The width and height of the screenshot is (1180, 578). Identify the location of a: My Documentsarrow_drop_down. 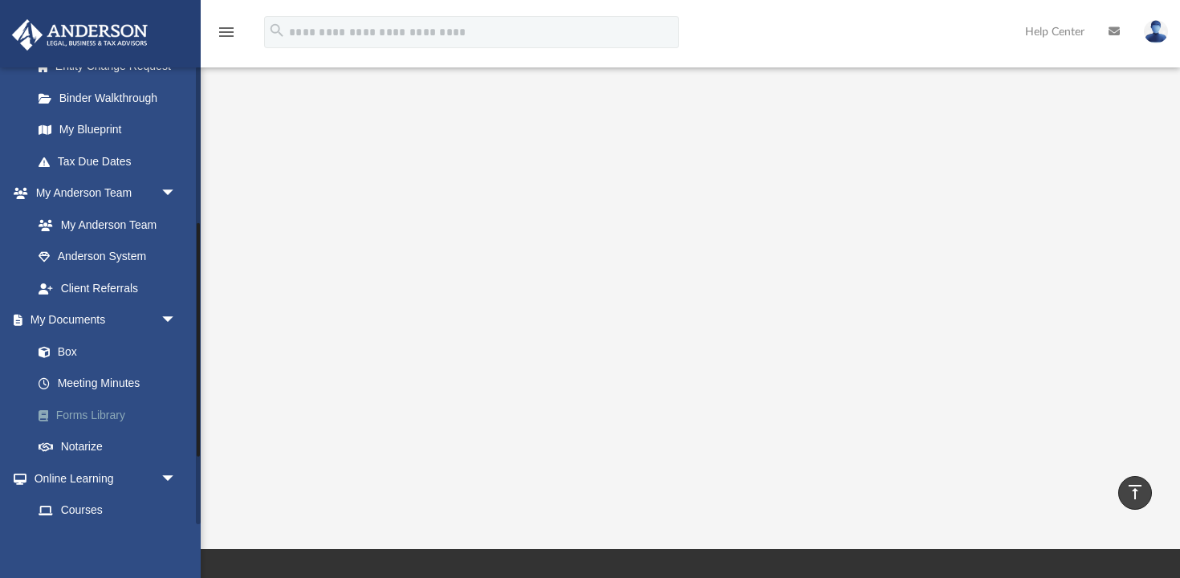
(106, 320).